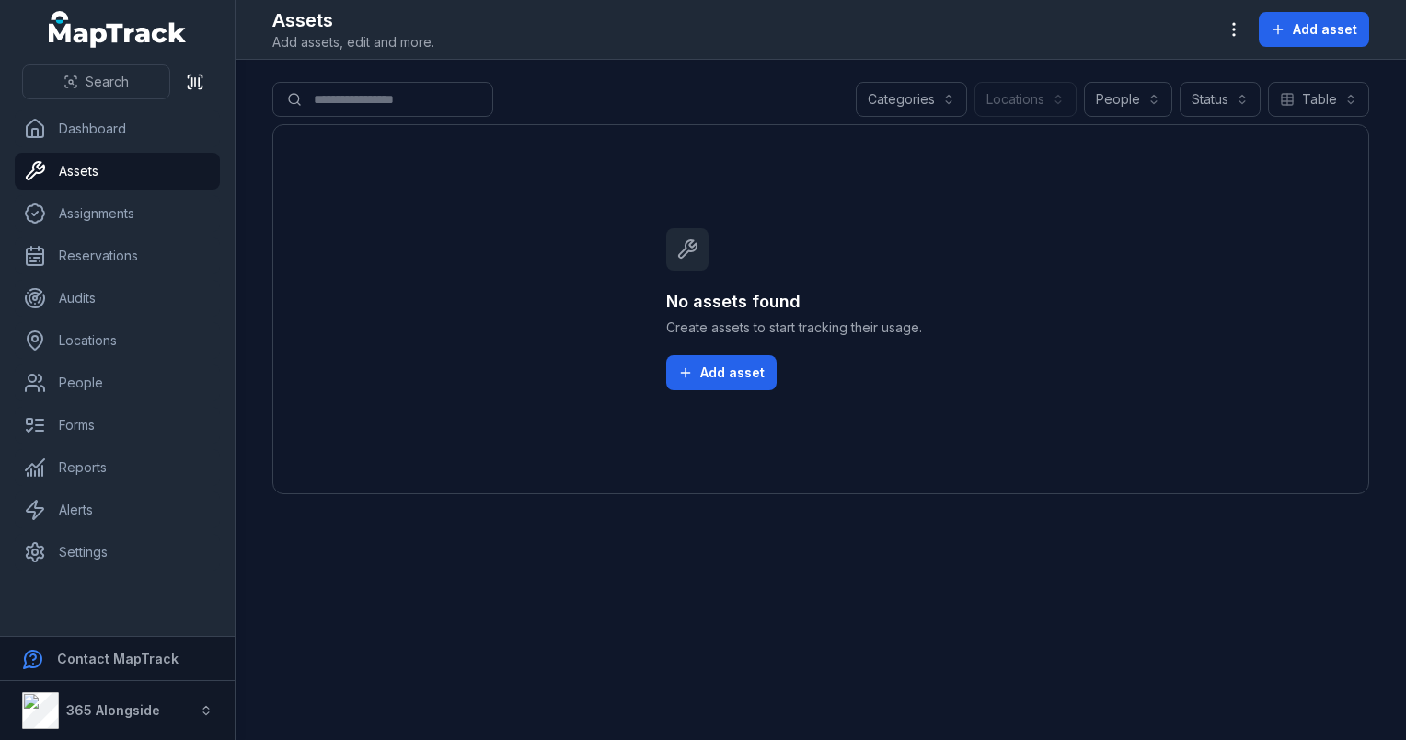 The image size is (1406, 740). What do you see at coordinates (117, 171) in the screenshot?
I see `a: Assets` at bounding box center [117, 171].